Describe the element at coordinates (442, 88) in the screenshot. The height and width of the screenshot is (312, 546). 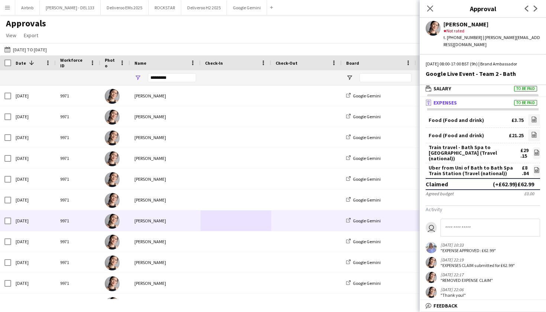
I see `span: Salary` at that location.